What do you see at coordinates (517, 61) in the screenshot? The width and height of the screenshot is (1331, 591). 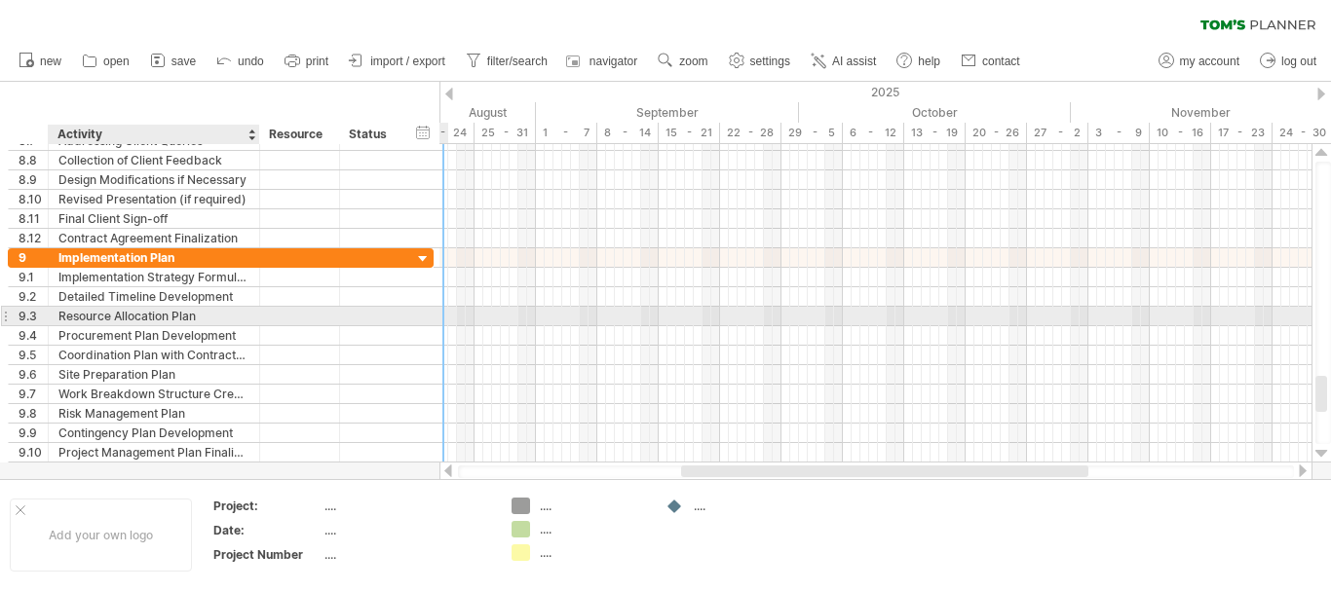 I see `span: filter/search` at bounding box center [517, 61].